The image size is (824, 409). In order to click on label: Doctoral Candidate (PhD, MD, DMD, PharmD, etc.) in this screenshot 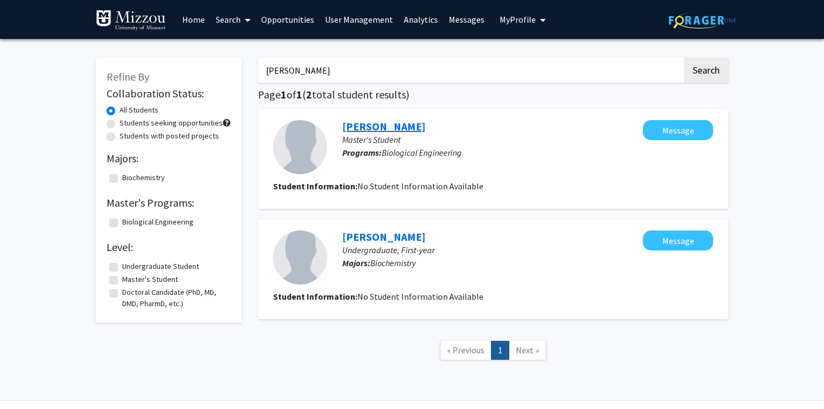, I will do `click(175, 298)`.